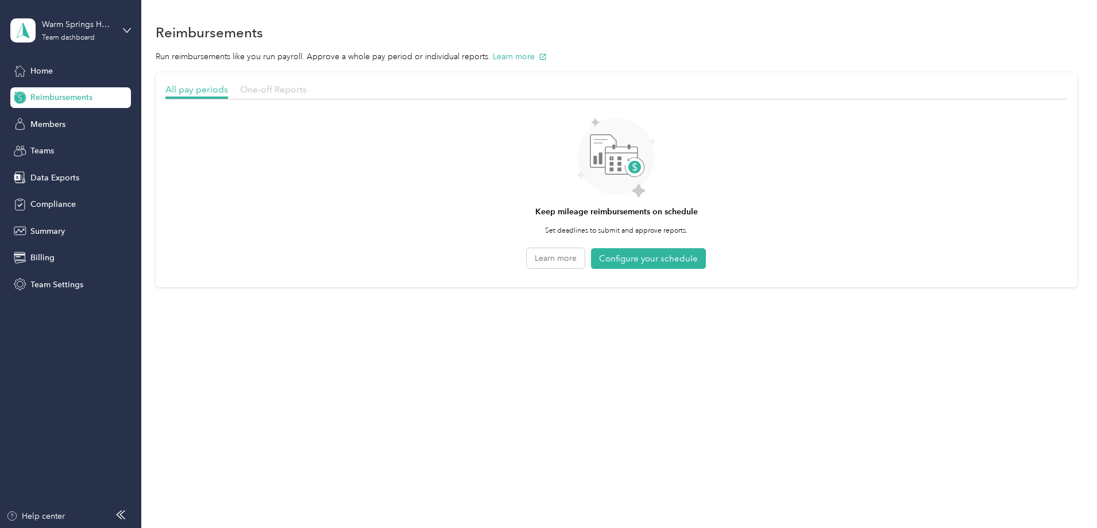 The height and width of the screenshot is (528, 1097). What do you see at coordinates (209, 32) in the screenshot?
I see `h1: Reimbursements` at bounding box center [209, 32].